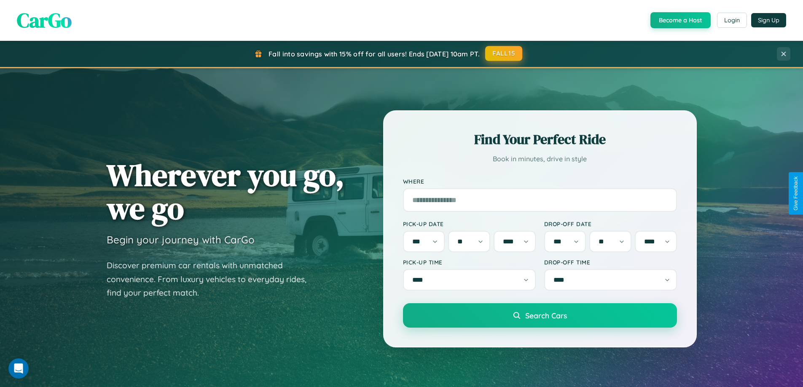 The height and width of the screenshot is (387, 803). I want to click on span: Search Cars, so click(546, 316).